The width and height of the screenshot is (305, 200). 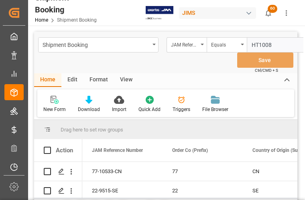 What do you see at coordinates (225, 44) in the screenshot?
I see `div: Equals` at bounding box center [225, 44].